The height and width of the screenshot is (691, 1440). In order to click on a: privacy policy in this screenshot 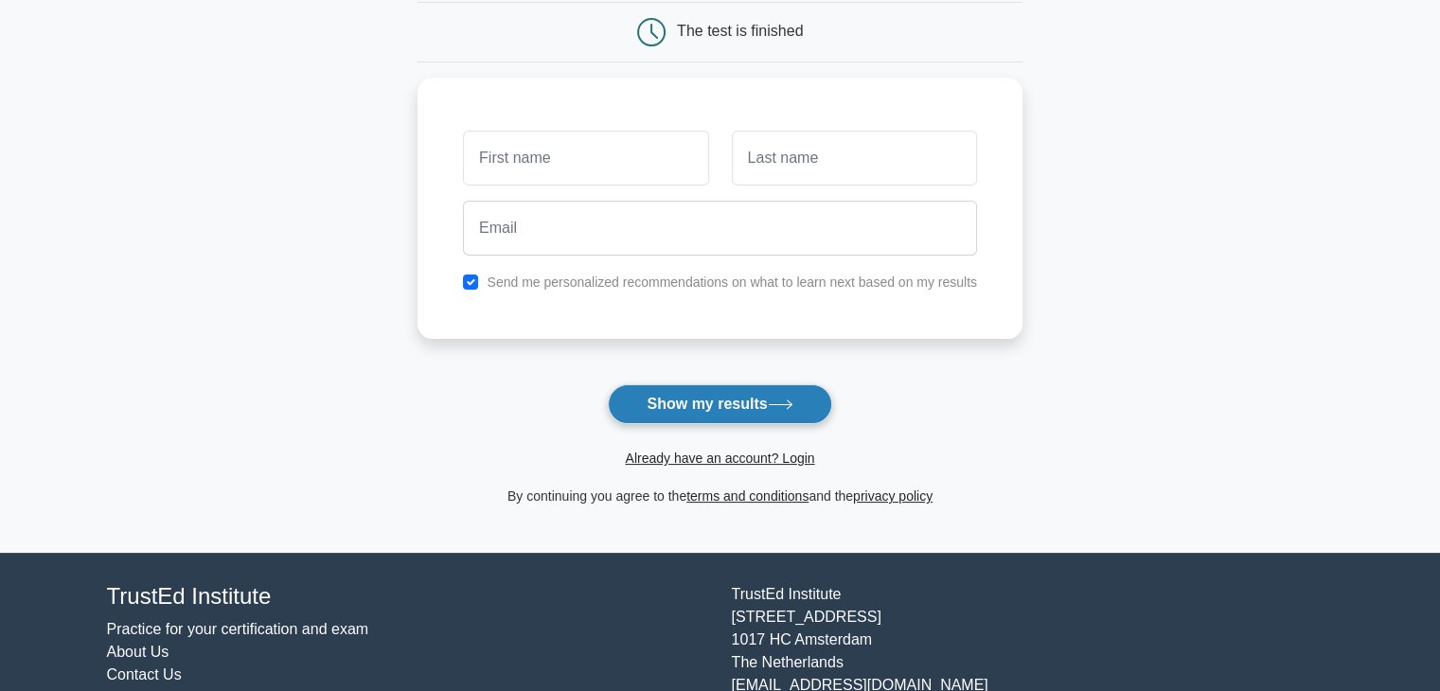, I will do `click(893, 496)`.